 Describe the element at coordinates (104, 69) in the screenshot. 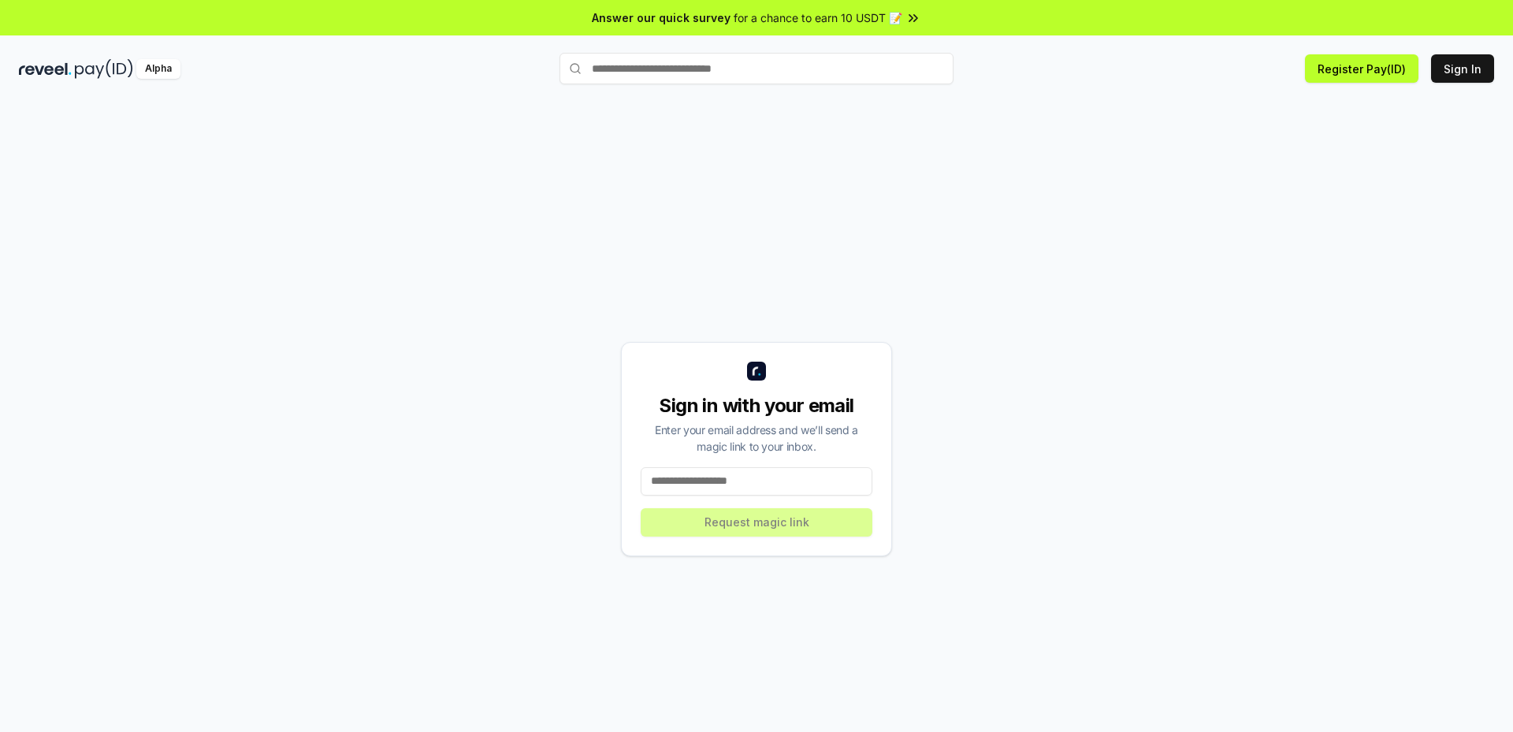

I see `img: pay_id` at that location.